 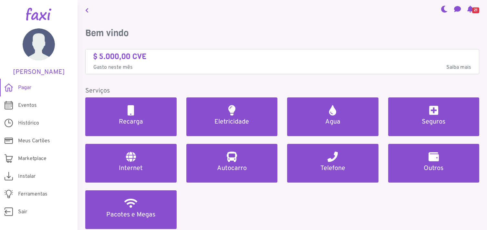 I want to click on span: Meus Cartões, so click(x=34, y=141).